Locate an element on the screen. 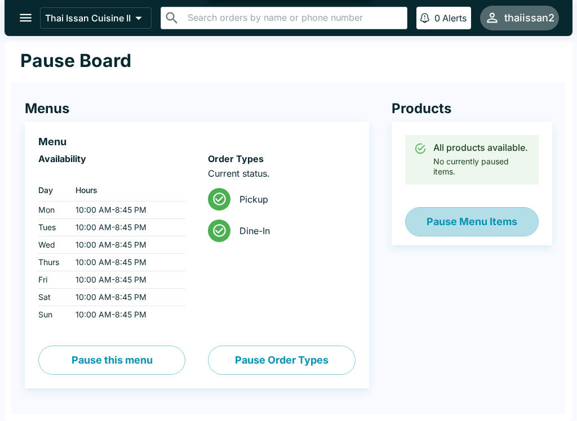  p: Current status. is located at coordinates (281, 174).